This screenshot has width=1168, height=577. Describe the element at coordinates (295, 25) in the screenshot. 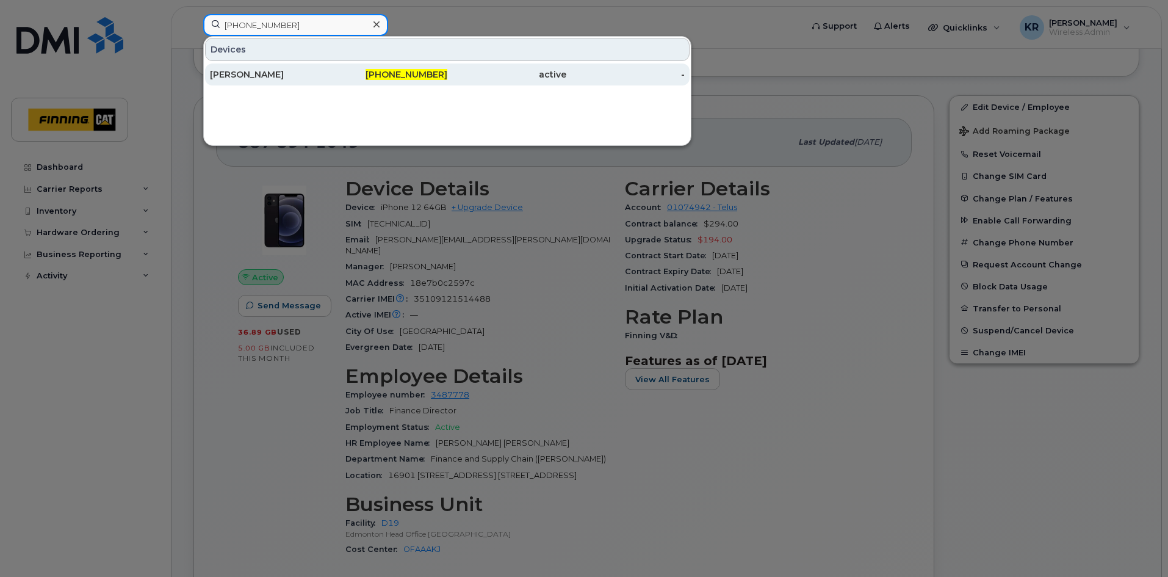

I see `input: Find something...` at that location.